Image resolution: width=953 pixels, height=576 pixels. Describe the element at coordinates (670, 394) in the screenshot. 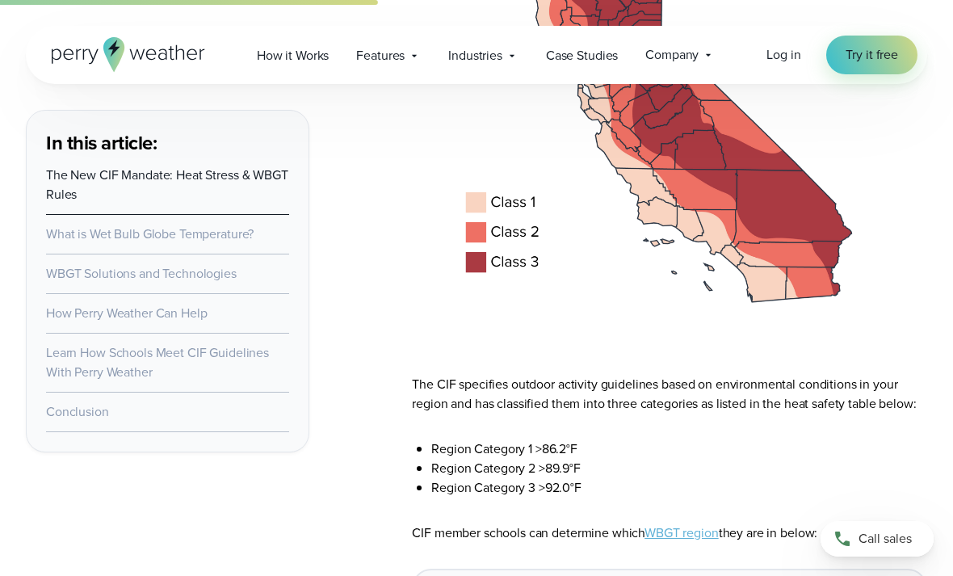

I see `p: The CIF specifies outdoor activity guidelines based on environmental conditions in your region an...` at that location.